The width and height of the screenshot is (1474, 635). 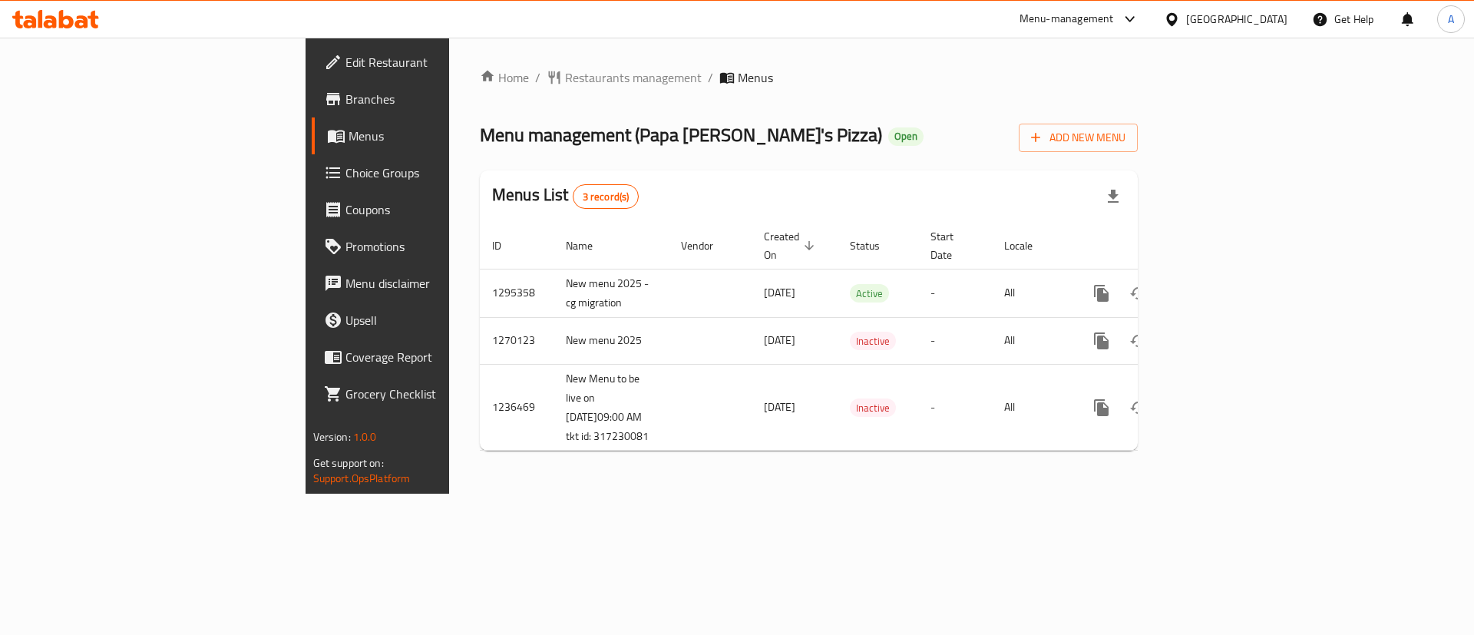 What do you see at coordinates (442, 357) in the screenshot?
I see `span: Coverage Report` at bounding box center [442, 357].